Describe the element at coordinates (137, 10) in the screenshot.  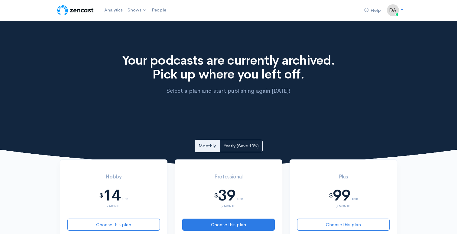
I see `a: Shows` at that location.